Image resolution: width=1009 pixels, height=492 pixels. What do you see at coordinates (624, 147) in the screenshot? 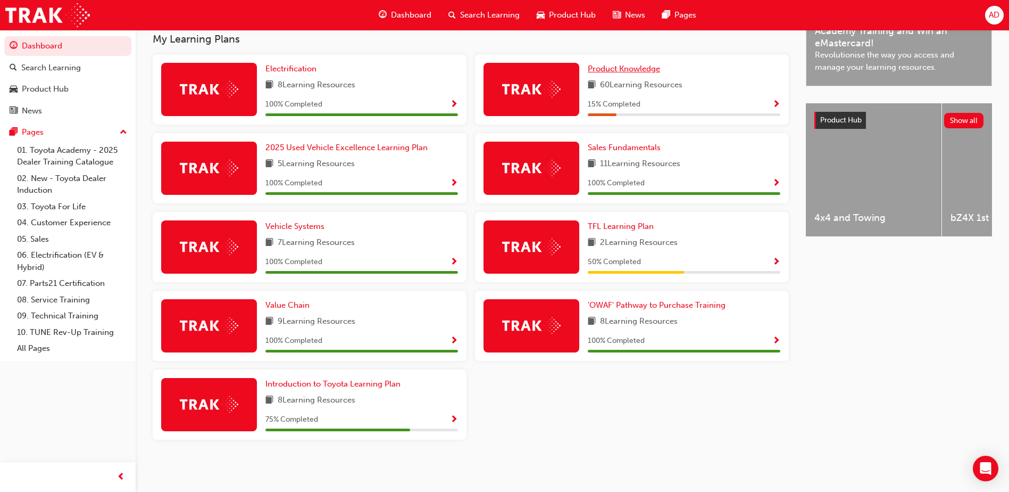
I see `span: Sales Fundamentals` at bounding box center [624, 147].